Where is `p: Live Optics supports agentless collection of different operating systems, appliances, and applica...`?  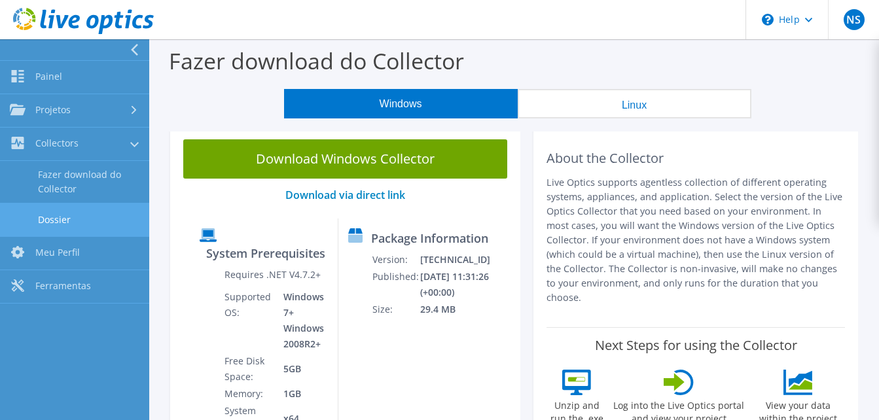 p: Live Optics supports agentless collection of different operating systems, appliances, and applica... is located at coordinates (696, 240).